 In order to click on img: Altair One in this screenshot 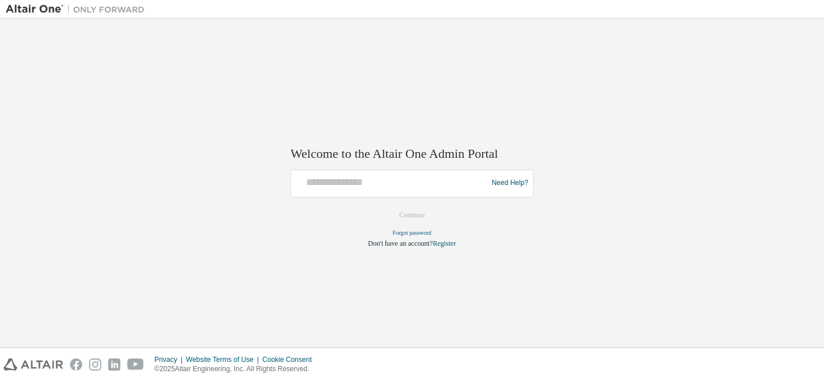, I will do `click(78, 9)`.